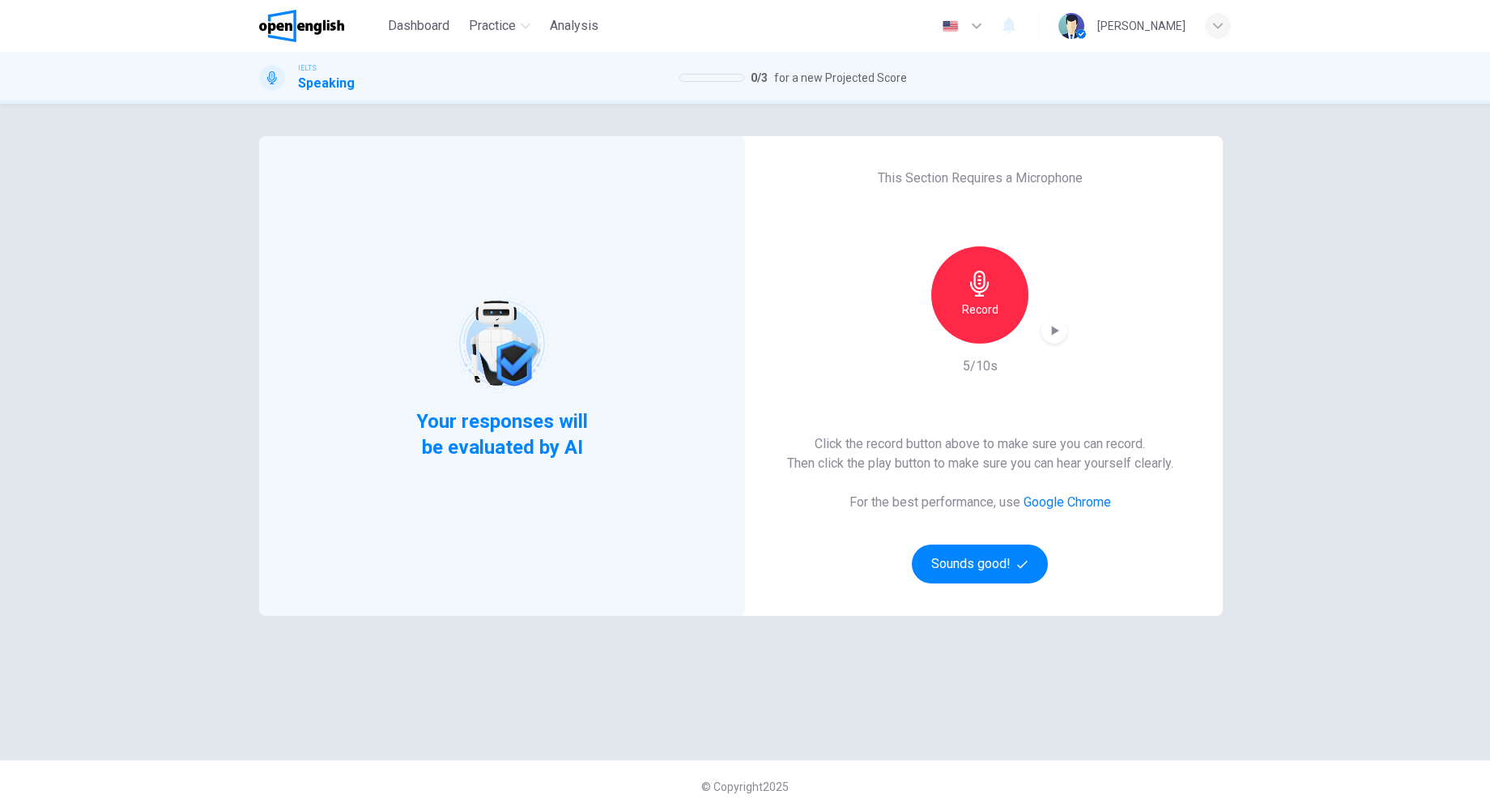  What do you see at coordinates (500, 26) in the screenshot?
I see `button: Practice` at bounding box center [500, 26].